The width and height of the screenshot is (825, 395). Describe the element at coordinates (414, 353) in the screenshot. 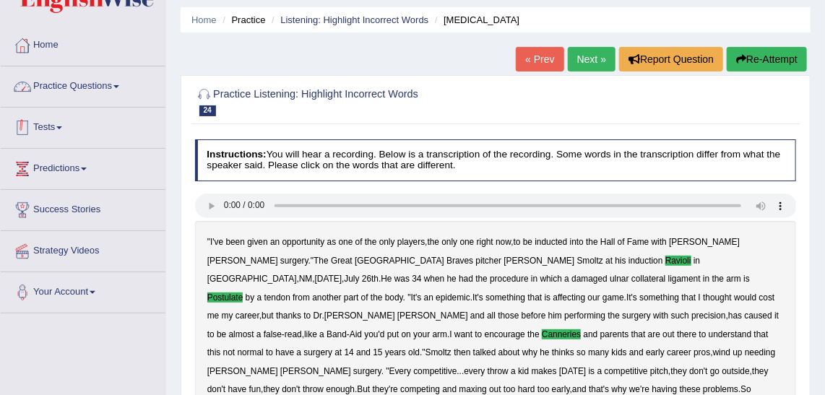

I see `b: old` at that location.